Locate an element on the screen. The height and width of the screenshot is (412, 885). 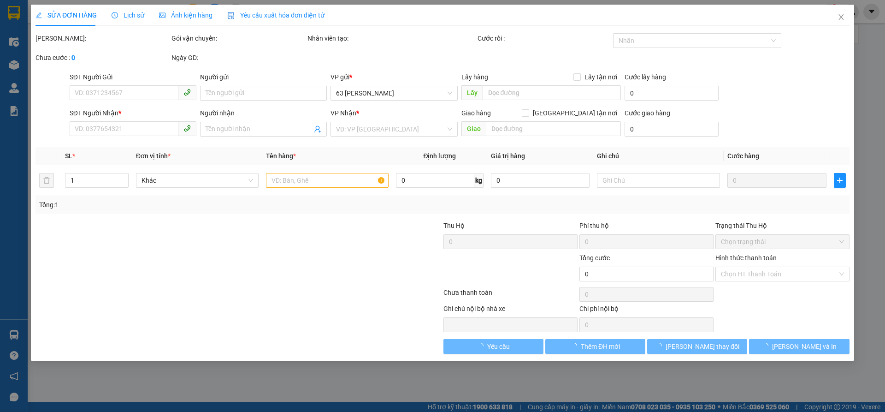
span: edit is located at coordinates (39, 15).